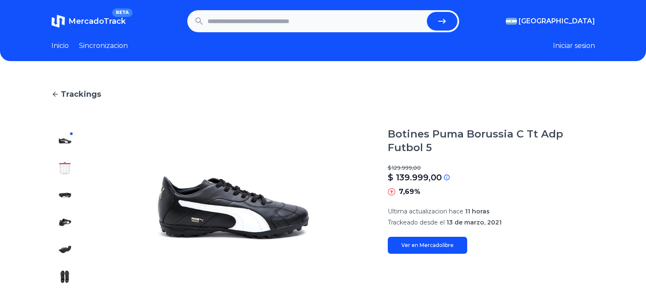 The width and height of the screenshot is (646, 303). What do you see at coordinates (511, 21) in the screenshot?
I see `img: Argentina` at bounding box center [511, 21].